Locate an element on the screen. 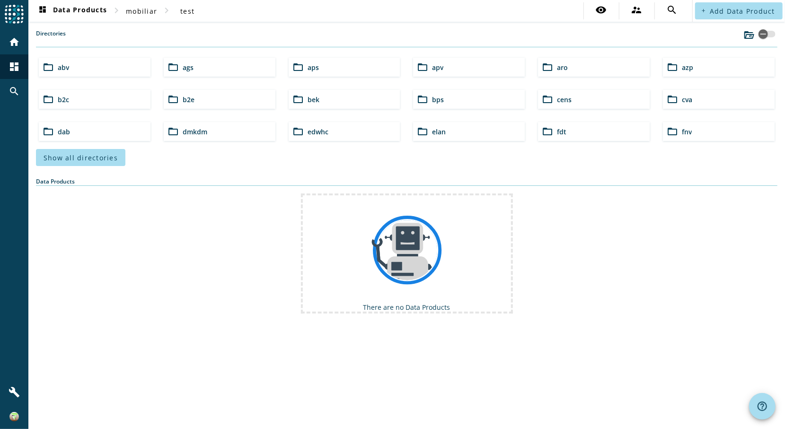  span: Add Data Product is located at coordinates (742, 11).